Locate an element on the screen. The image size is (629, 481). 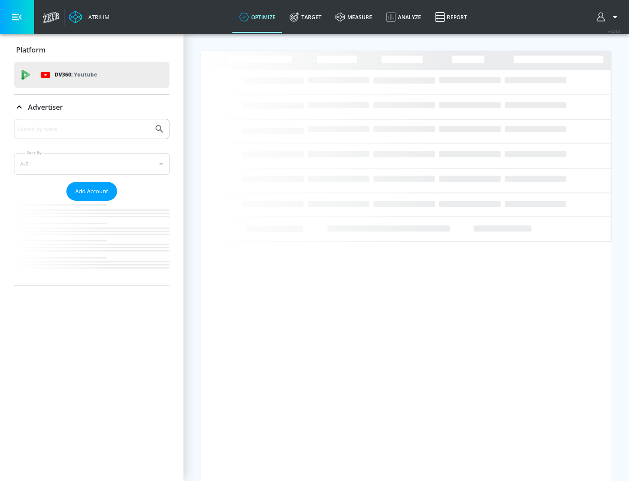
p: Platform is located at coordinates (31, 50).